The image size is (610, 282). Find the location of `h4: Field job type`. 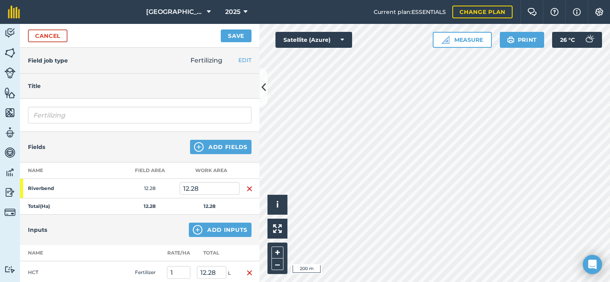

h4: Field job type is located at coordinates (48, 61).